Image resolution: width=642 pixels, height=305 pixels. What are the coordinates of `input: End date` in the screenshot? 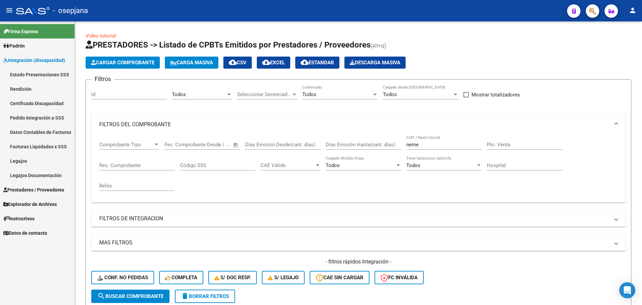 It's located at (208, 145).